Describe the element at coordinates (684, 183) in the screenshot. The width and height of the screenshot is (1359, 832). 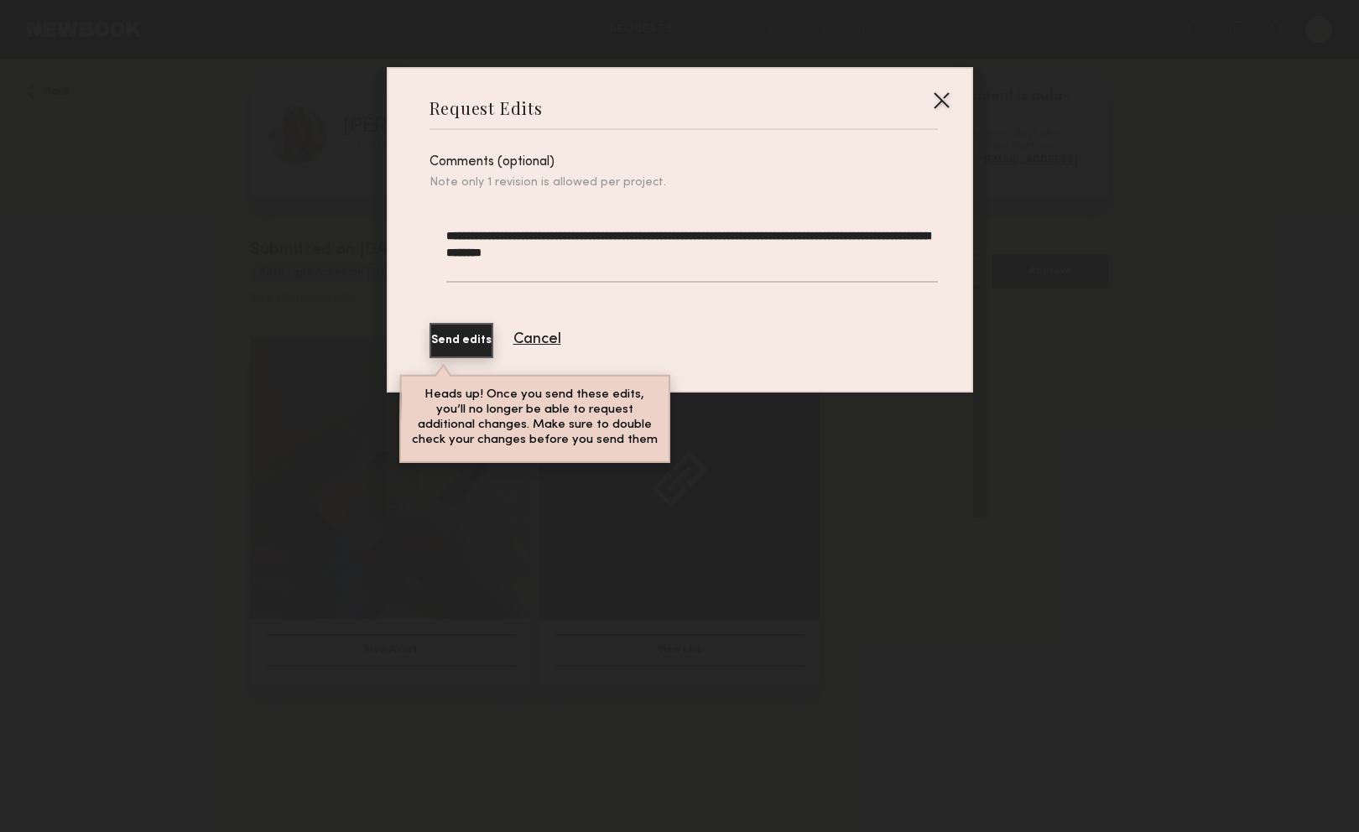
I see `div: Note only 1 revision is allowed per project.` at that location.